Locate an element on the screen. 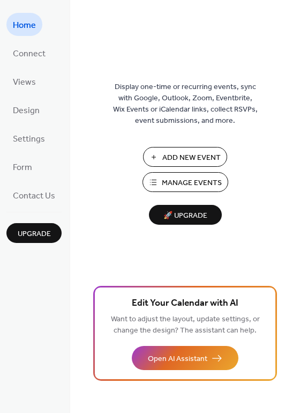  a: Contact Us is located at coordinates (34, 195).